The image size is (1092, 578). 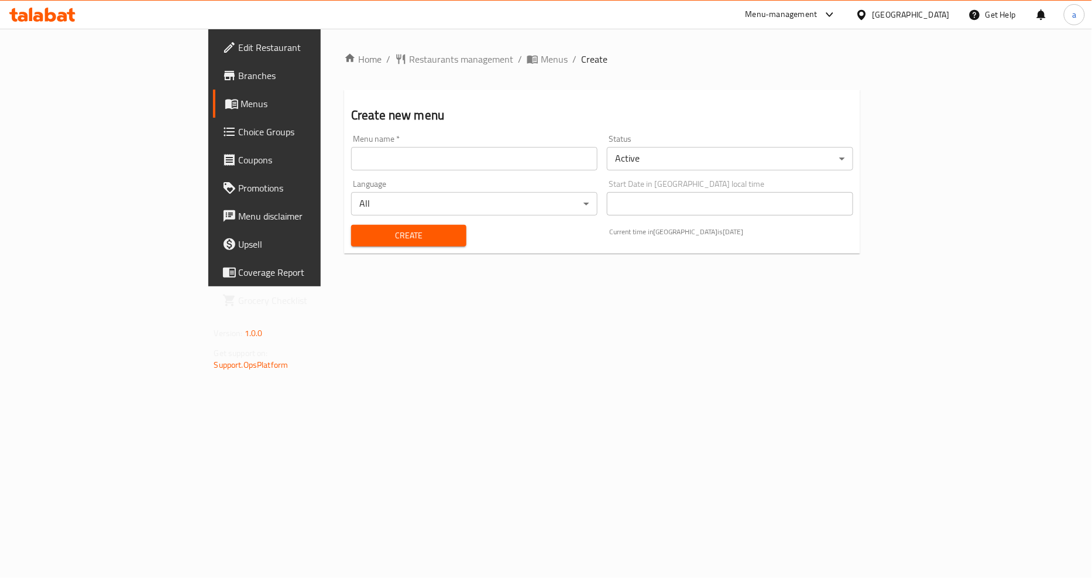 What do you see at coordinates (474, 159) in the screenshot?
I see `input: Please enter Menu name` at bounding box center [474, 159].